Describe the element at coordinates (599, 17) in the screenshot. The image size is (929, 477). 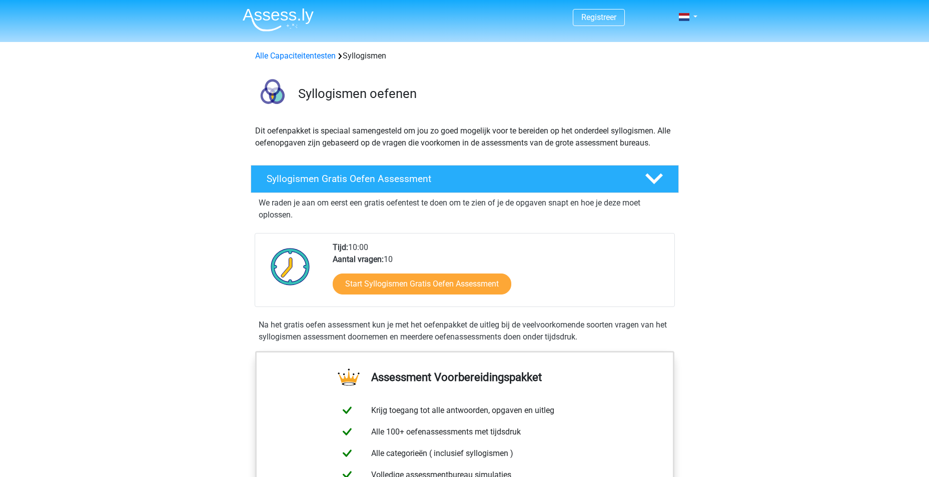
I see `a: Registreer` at that location.